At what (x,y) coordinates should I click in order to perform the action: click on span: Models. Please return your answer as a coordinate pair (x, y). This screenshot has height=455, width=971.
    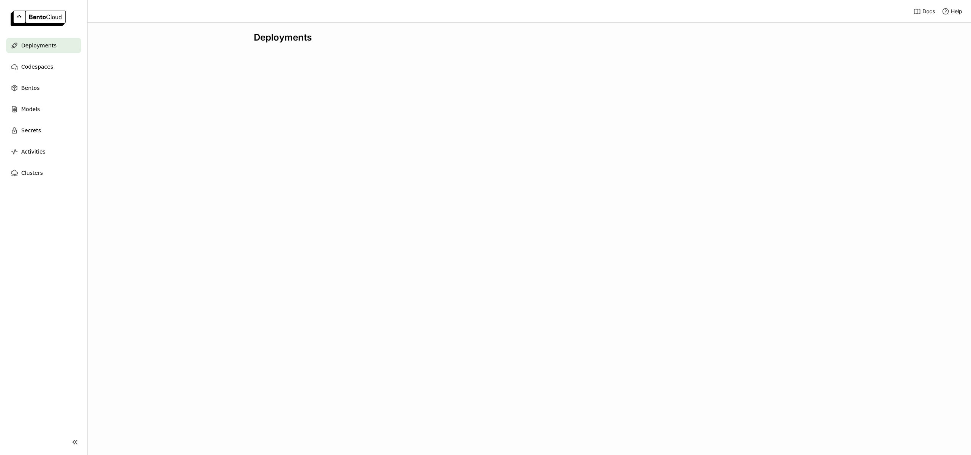
    Looking at the image, I should click on (30, 109).